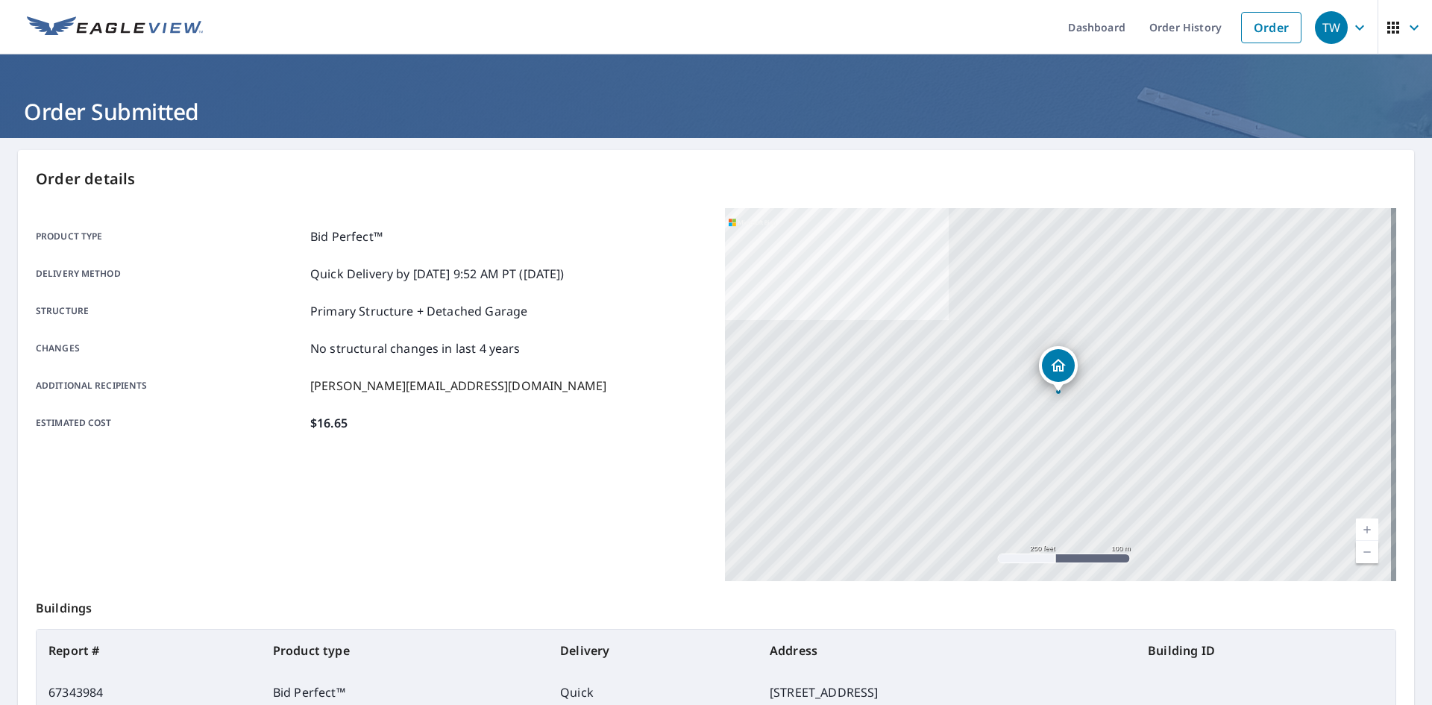 The width and height of the screenshot is (1432, 705). Describe the element at coordinates (418, 311) in the screenshot. I see `p: Primary Structure + Detached Garage` at that location.